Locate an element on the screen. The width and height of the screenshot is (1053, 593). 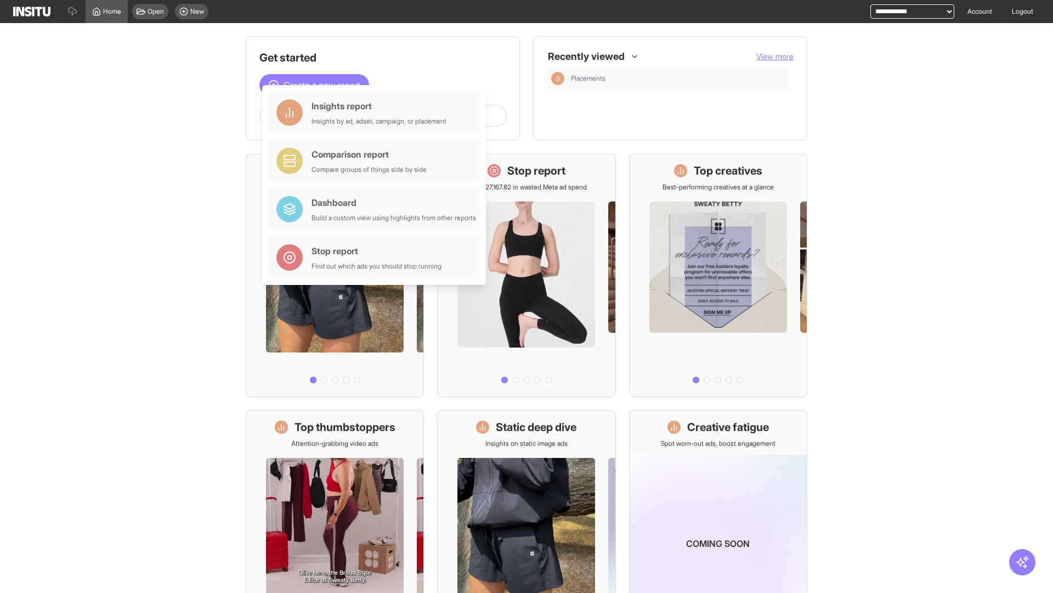
span: Open is located at coordinates (156, 12).